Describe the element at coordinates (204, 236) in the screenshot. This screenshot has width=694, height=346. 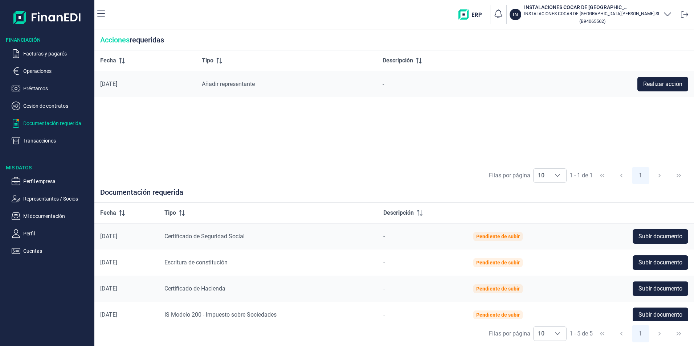
I see `span: Certificado de Seguridad Social` at that location.